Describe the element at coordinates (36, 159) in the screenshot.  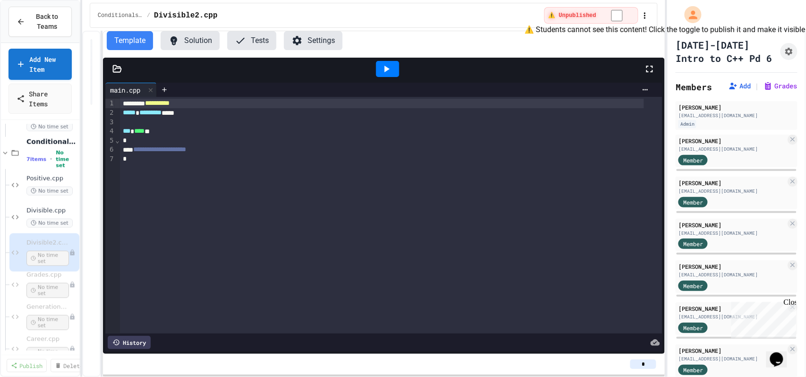
I see `span: 7 items` at that location.